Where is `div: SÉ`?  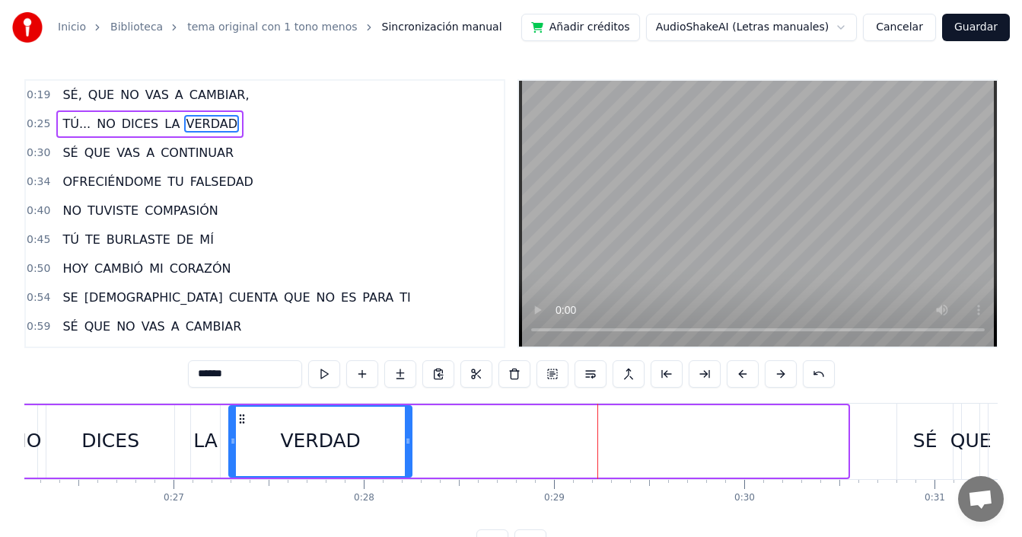 div: SÉ is located at coordinates (926, 441).